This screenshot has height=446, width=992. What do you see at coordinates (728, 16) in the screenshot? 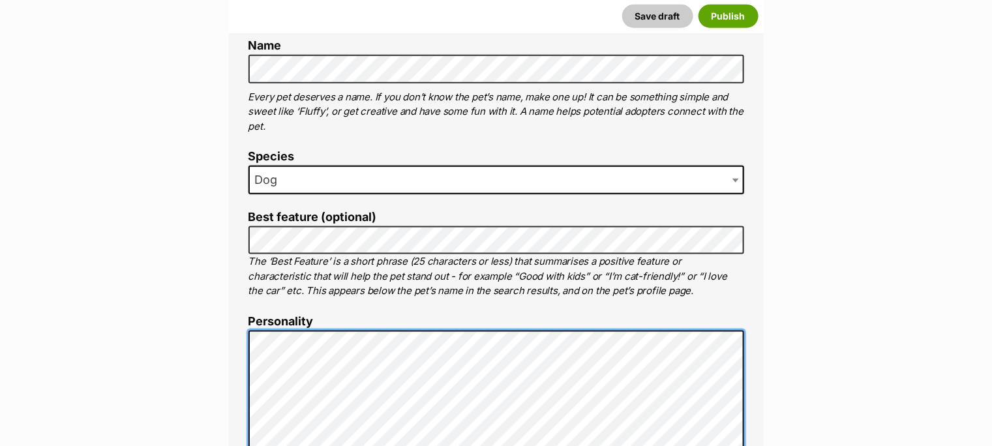
I see `button: Publish` at bounding box center [728, 16].